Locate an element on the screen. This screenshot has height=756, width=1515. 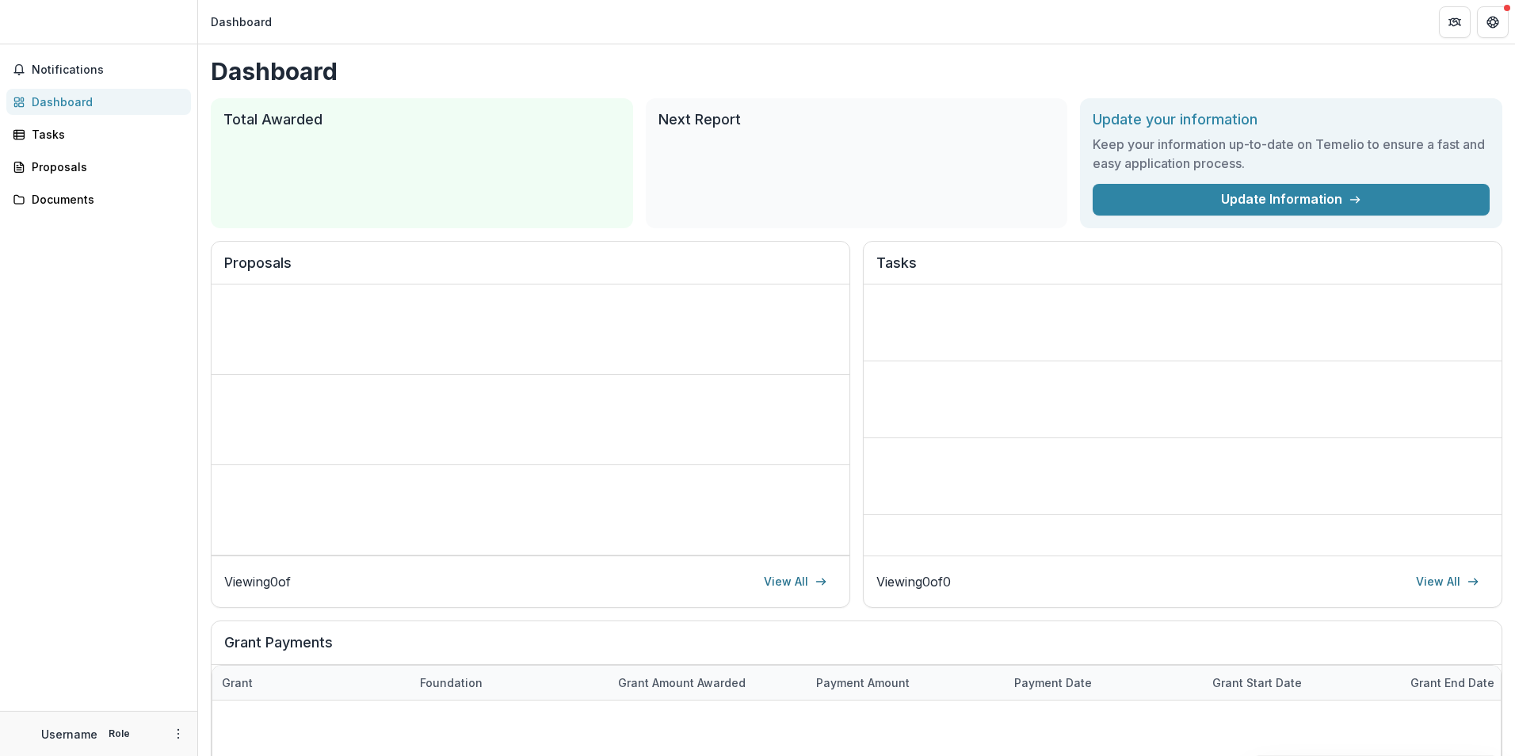
h2: Grant Payments is located at coordinates (857, 649).